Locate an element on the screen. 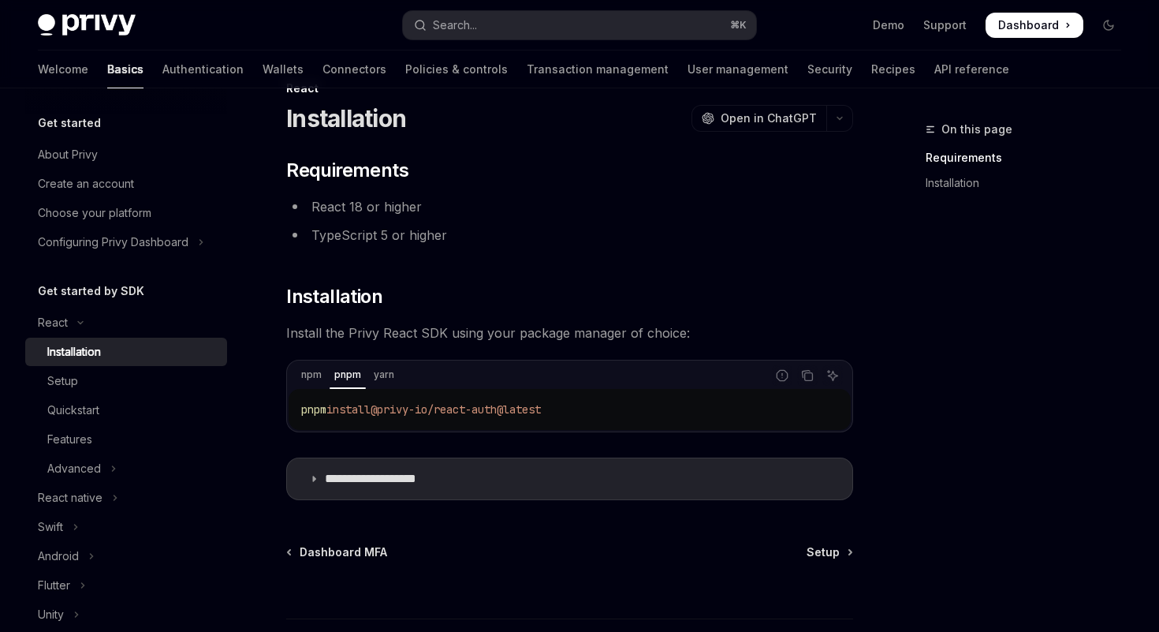 The width and height of the screenshot is (1159, 632). div: React native is located at coordinates (70, 498).